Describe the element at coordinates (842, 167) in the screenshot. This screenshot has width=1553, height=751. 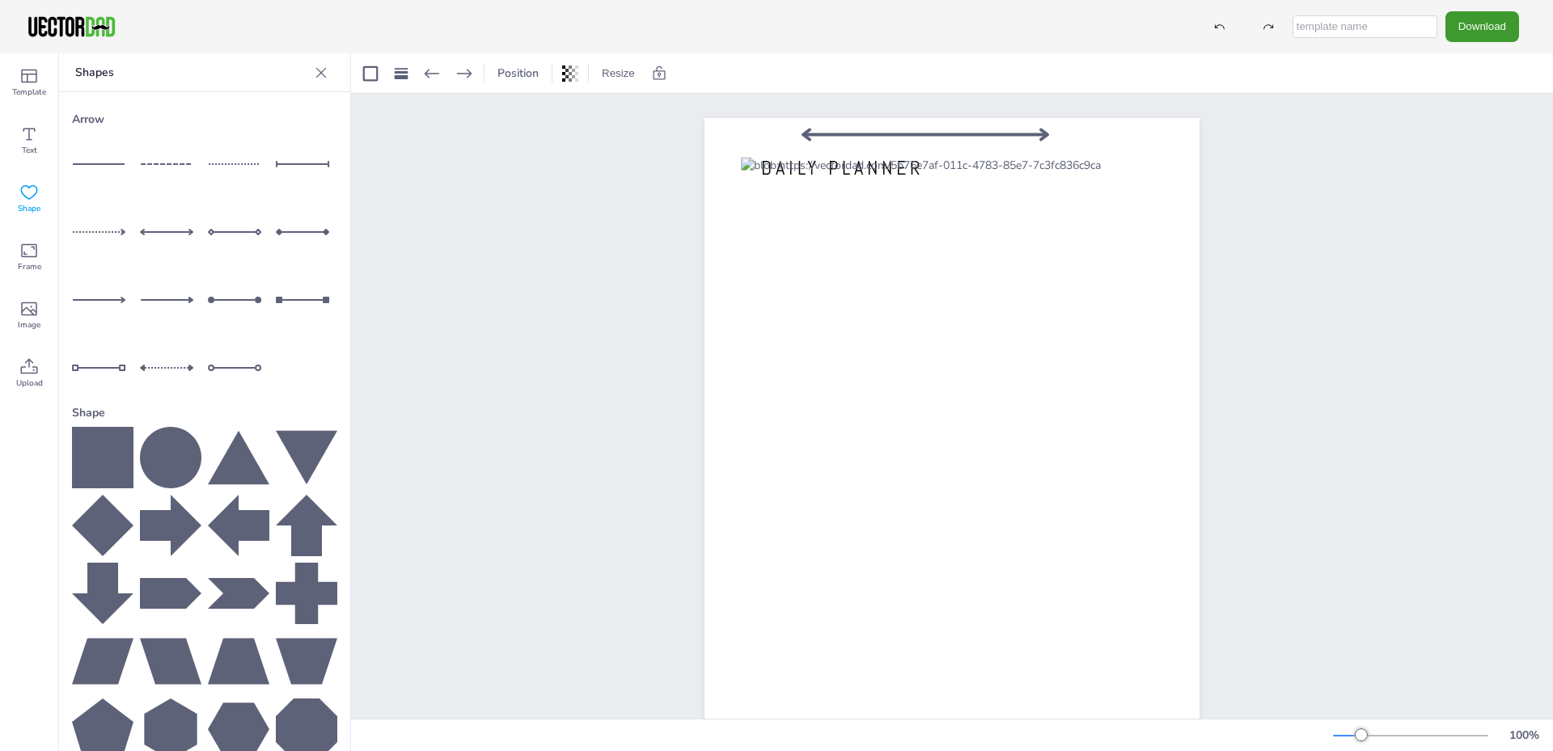
I see `span: DAILY PLANNER` at that location.